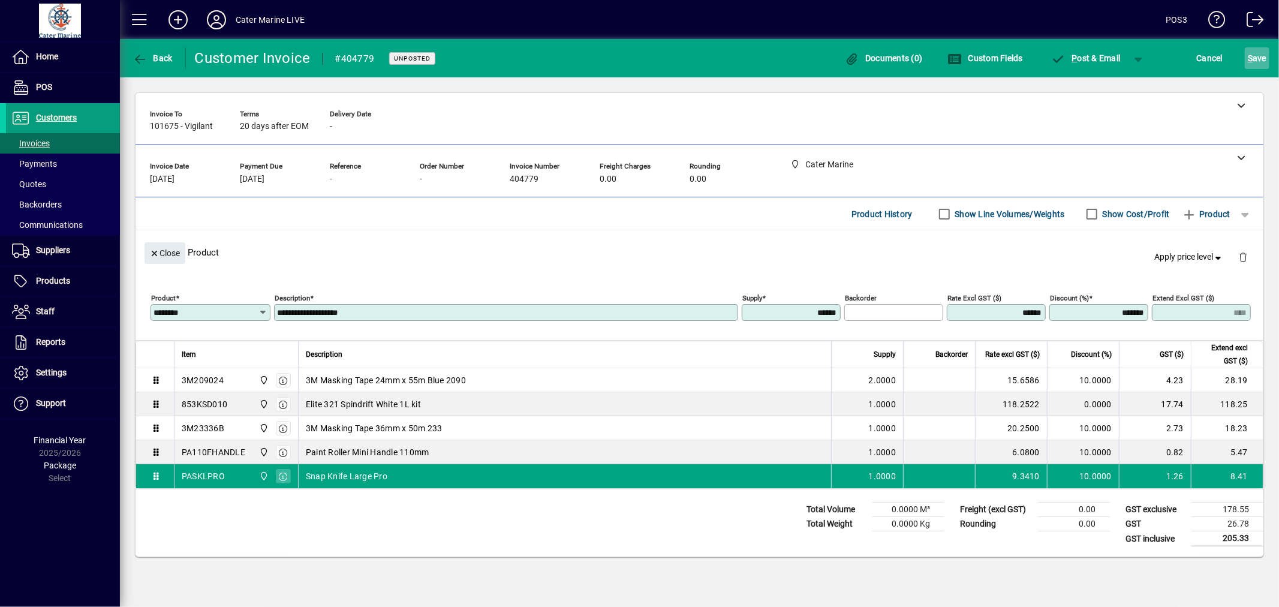 The height and width of the screenshot is (607, 1279). I want to click on div: 20.2500, so click(1011, 428).